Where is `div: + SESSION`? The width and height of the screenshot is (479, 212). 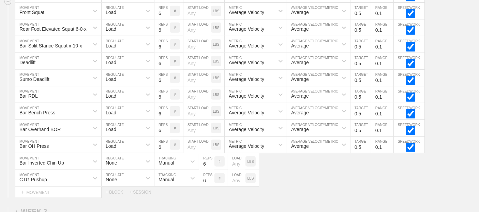 div: + SESSION is located at coordinates (143, 192).